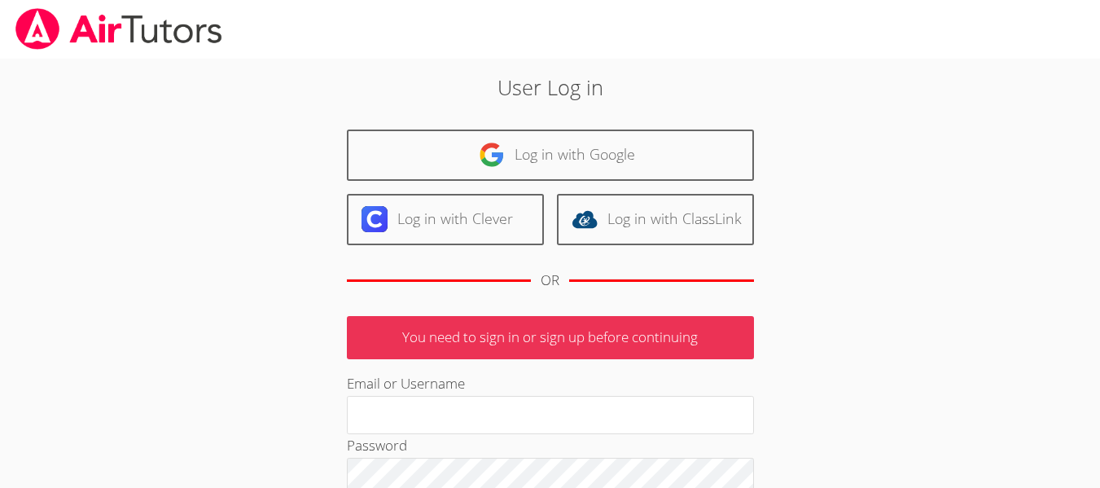 The height and width of the screenshot is (488, 1100). I want to click on img: airtutors_banner-c4298cdbf04f3fff15de1276eac7730deb9818008684d7c2e4769d2f7ddbe033.png, so click(119, 29).